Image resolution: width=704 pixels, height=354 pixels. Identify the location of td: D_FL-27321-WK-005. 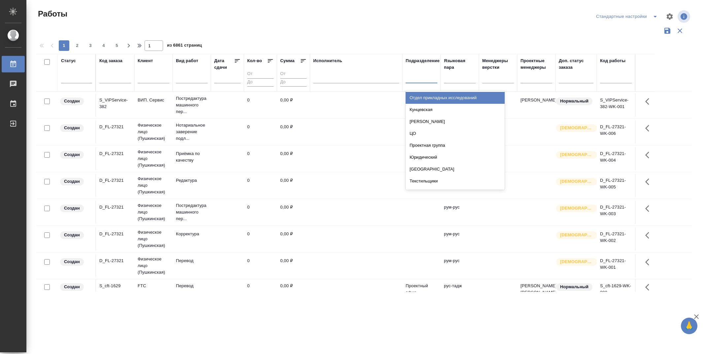
(616, 185).